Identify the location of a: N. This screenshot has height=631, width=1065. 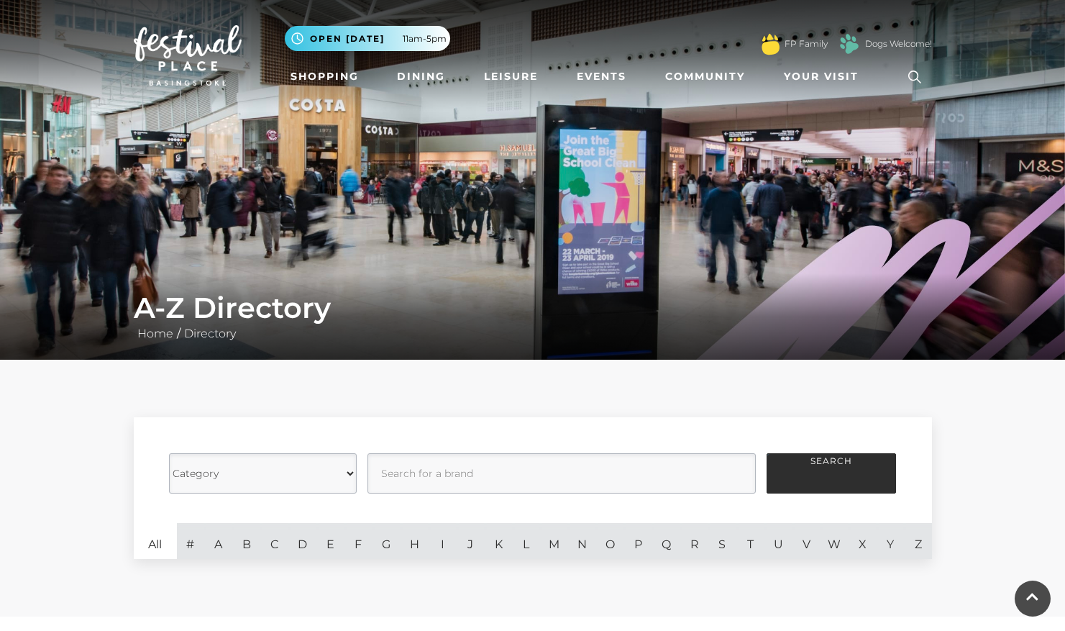
(582, 541).